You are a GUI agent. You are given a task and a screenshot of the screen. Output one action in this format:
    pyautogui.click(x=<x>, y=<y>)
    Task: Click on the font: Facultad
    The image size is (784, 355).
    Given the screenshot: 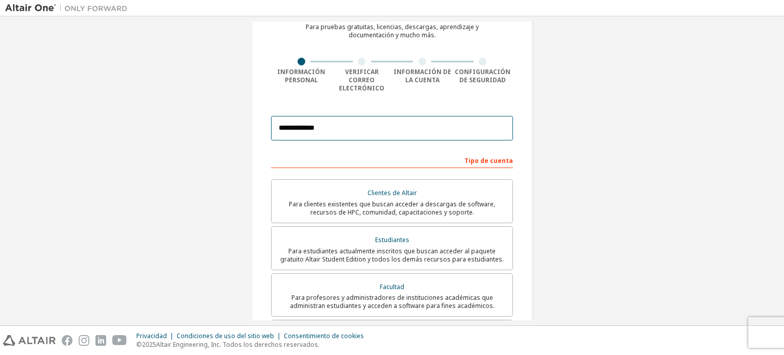 What is the action you would take?
    pyautogui.click(x=392, y=286)
    